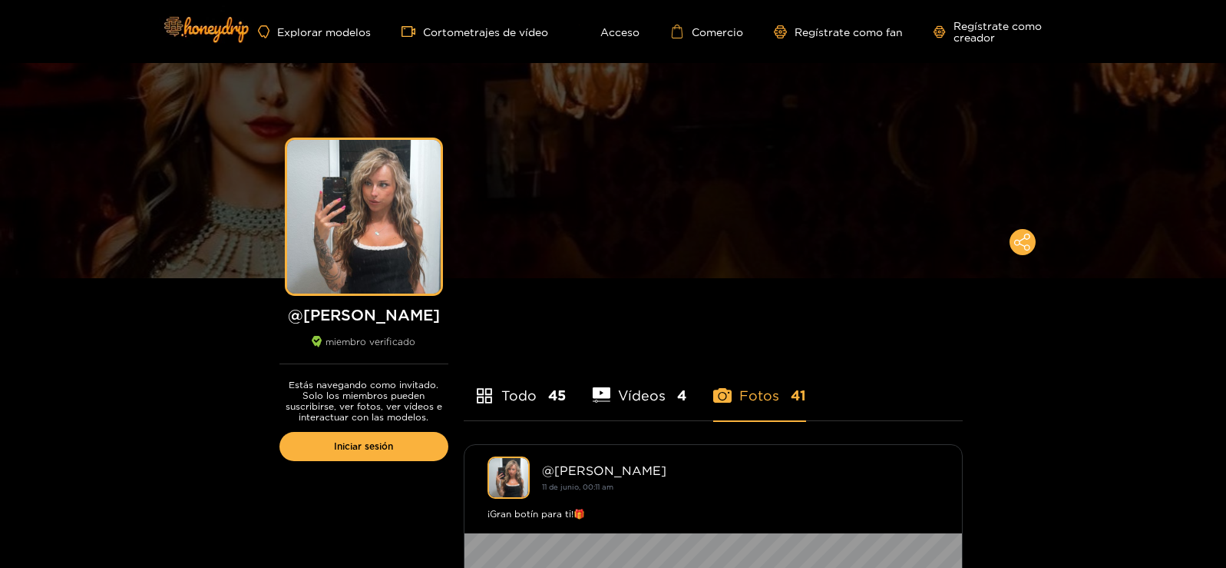 This screenshot has height=568, width=1226. Describe the element at coordinates (363, 445) in the screenshot. I see `font: Iniciar sesión` at that location.